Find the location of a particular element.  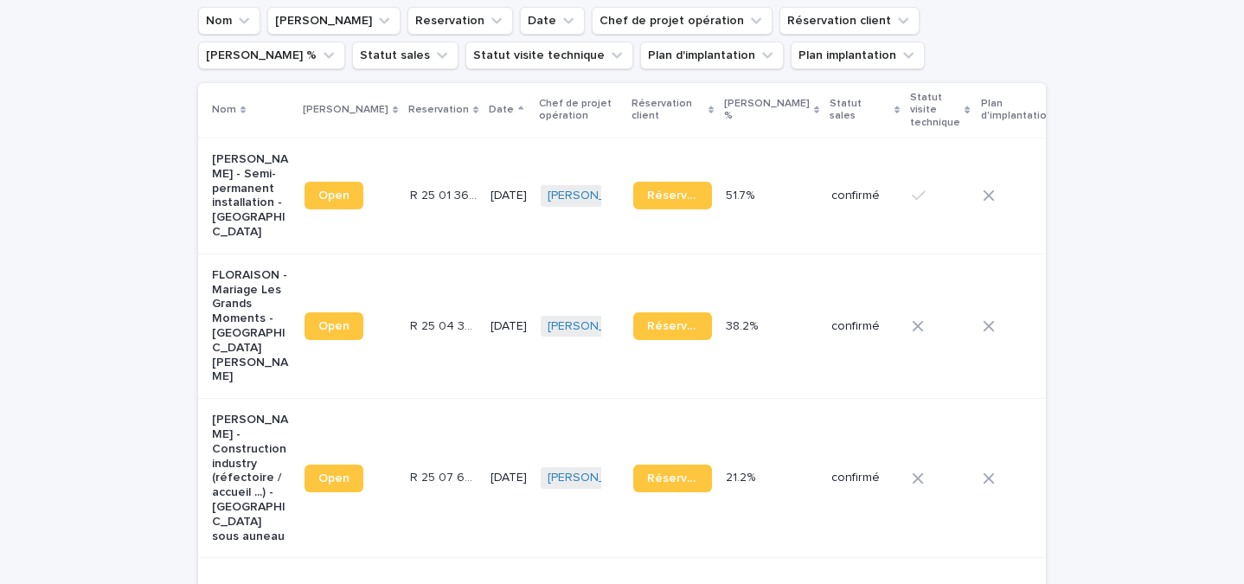

button: Lien Stacker is located at coordinates (334, 21).